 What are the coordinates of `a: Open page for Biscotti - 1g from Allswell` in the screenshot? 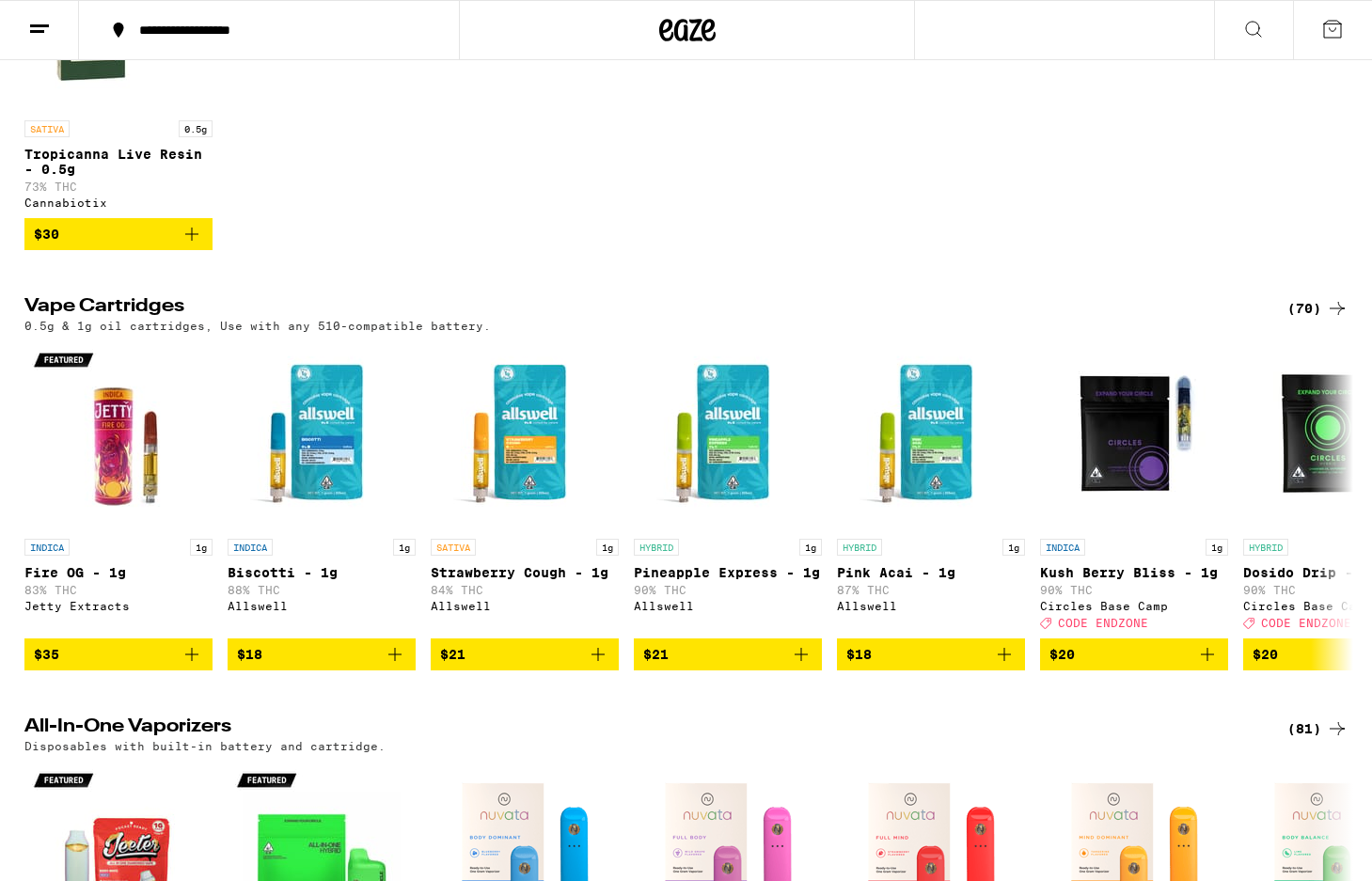 It's located at (322, 490).